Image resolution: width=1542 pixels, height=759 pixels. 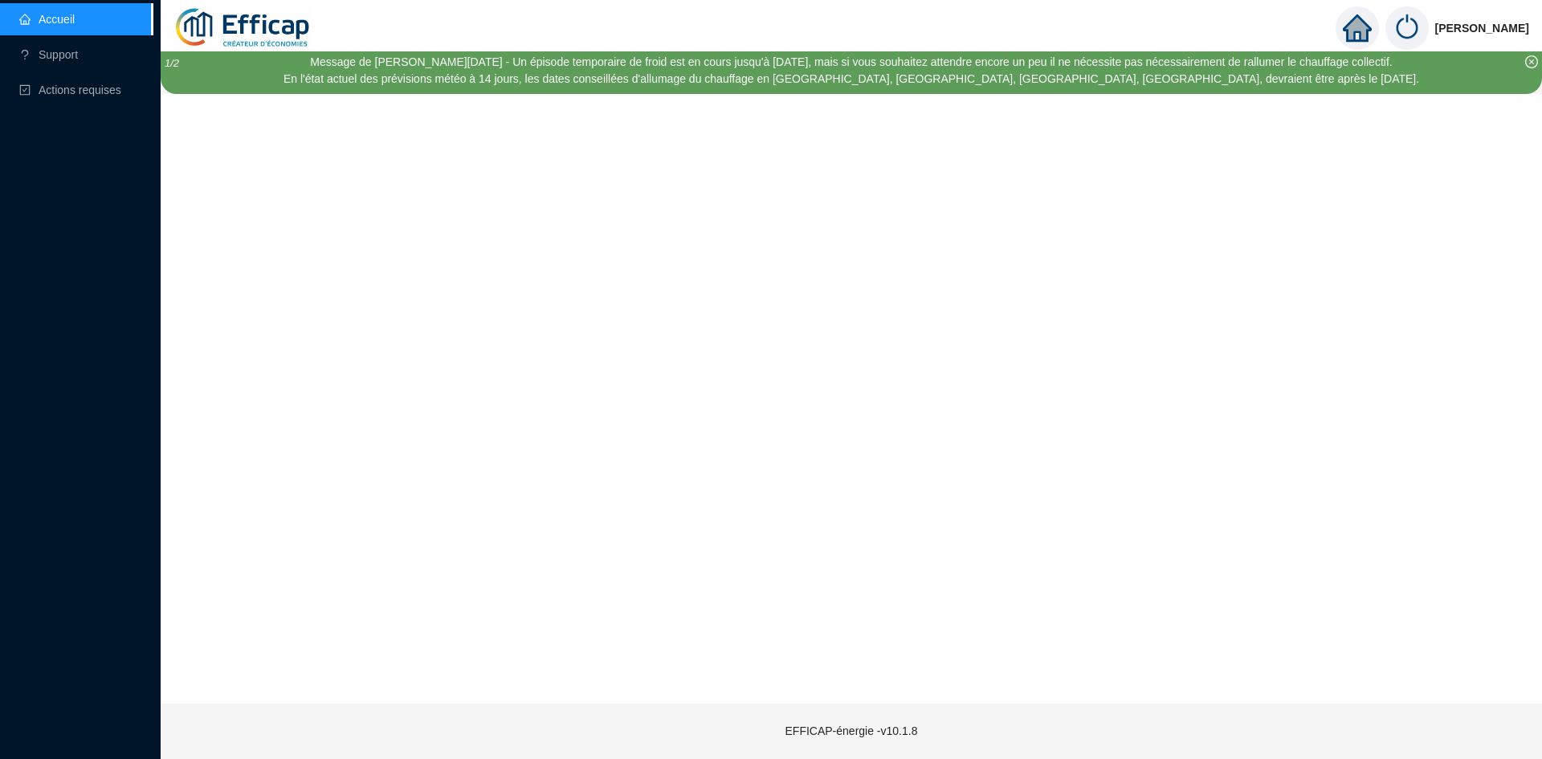 I want to click on span: Actions requises, so click(x=80, y=90).